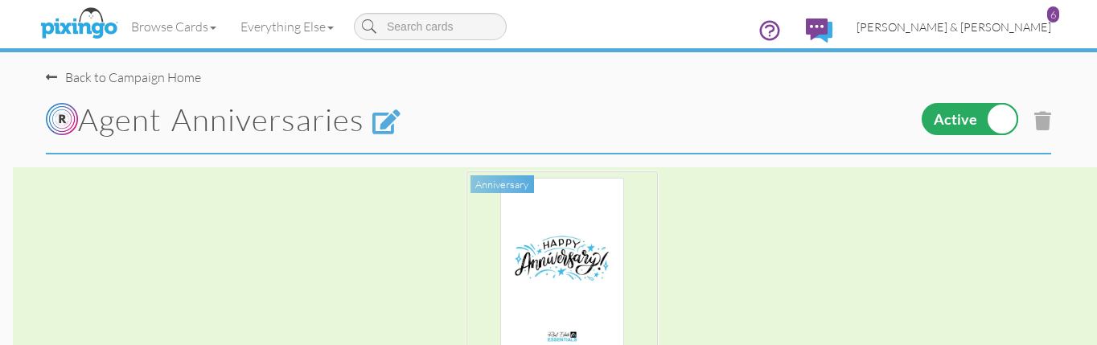 Image resolution: width=1097 pixels, height=345 pixels. What do you see at coordinates (376, 120) in the screenshot?
I see `h1: Agent Anniversaries` at bounding box center [376, 120].